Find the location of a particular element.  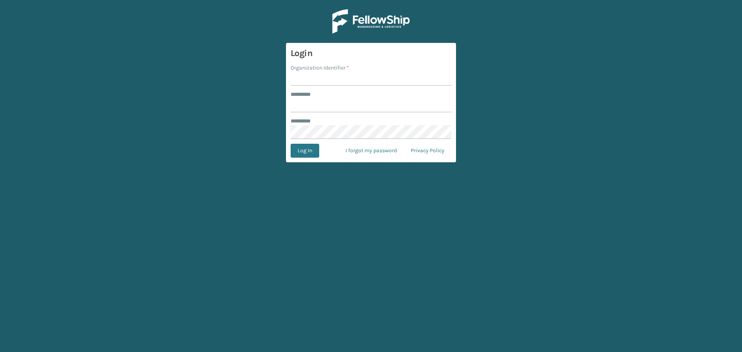

h3: Login is located at coordinates (371, 53).